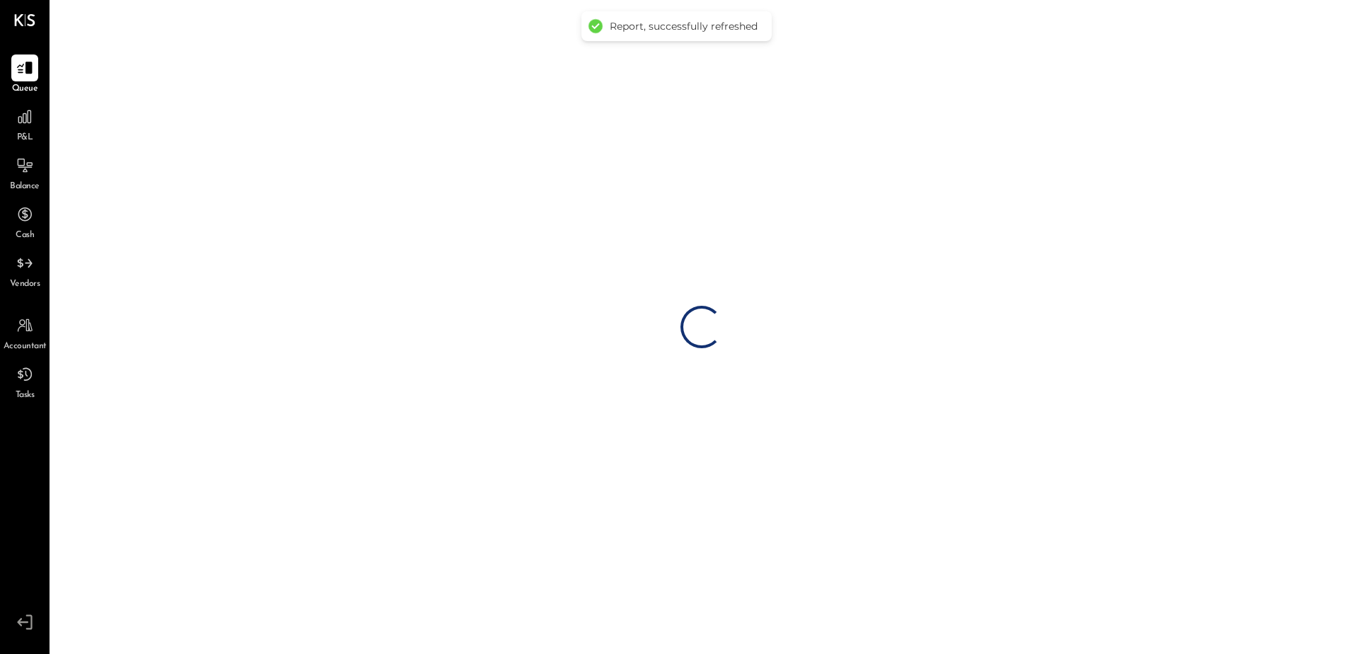  Describe the element at coordinates (25, 395) in the screenshot. I see `span: Tasks` at that location.